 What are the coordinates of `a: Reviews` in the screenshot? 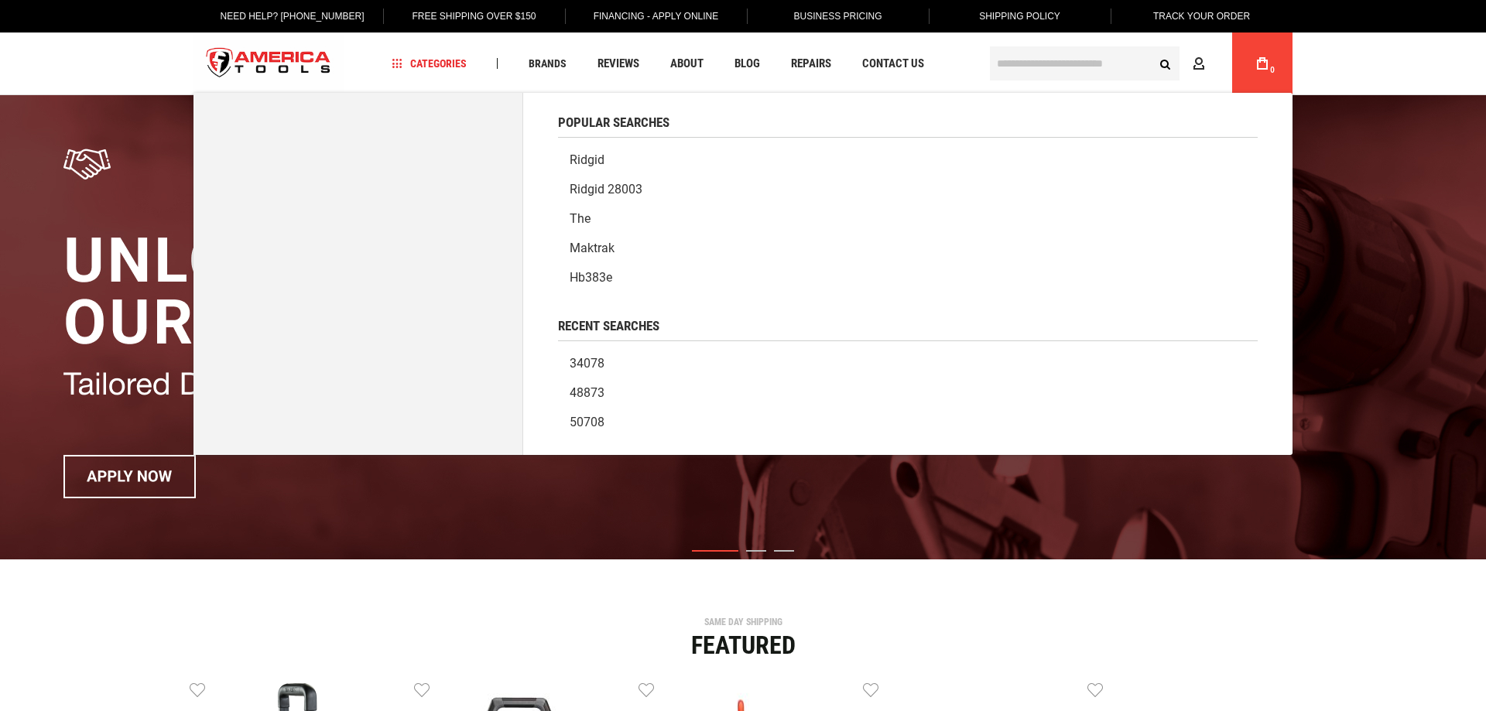 It's located at (618, 63).